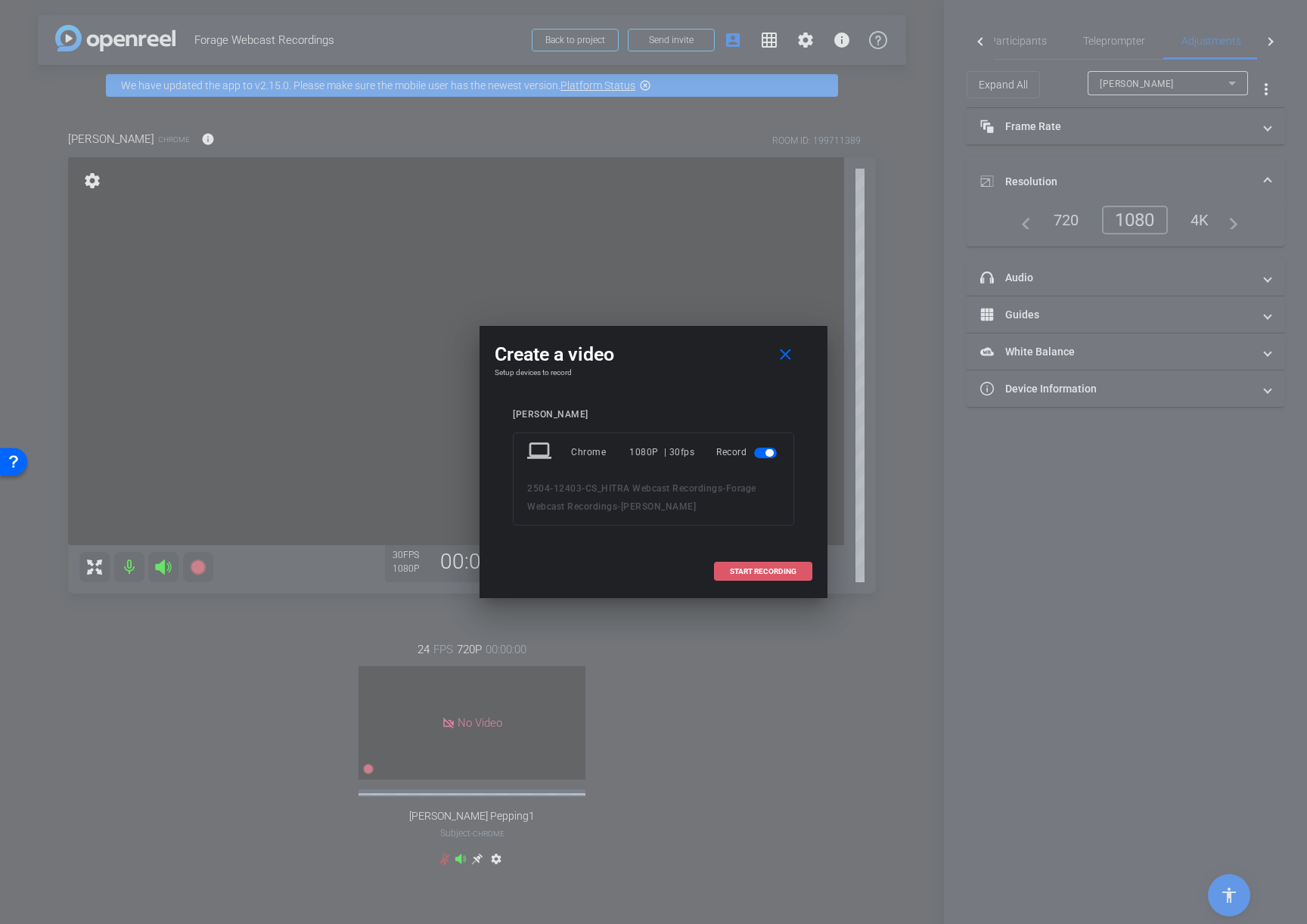 Image resolution: width=1307 pixels, height=924 pixels. I want to click on span: 2504-12403-CS_HITRA Webcast Recordings, so click(624, 489).